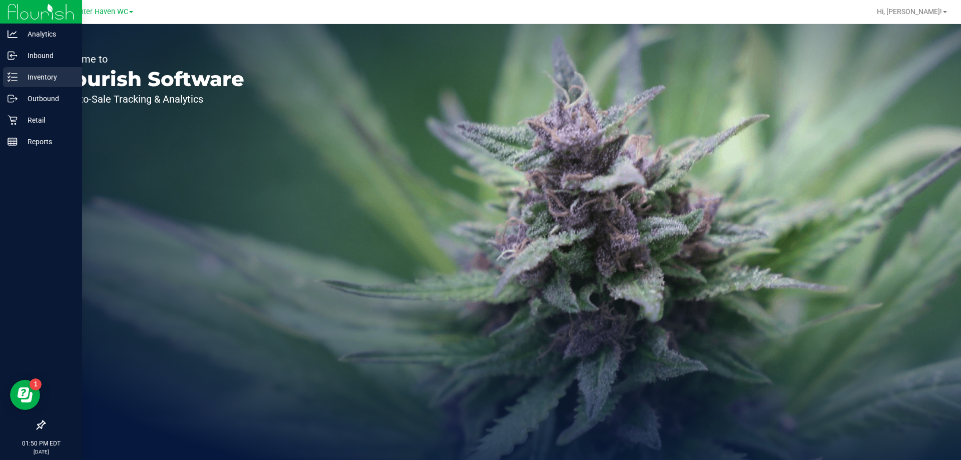  I want to click on inline-svg: Analytics, so click(13, 34).